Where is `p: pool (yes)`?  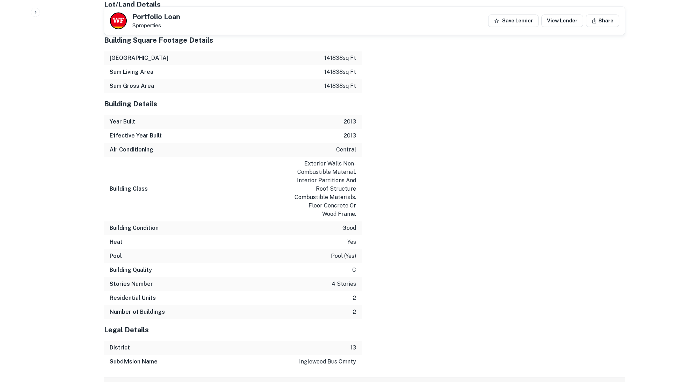 p: pool (yes) is located at coordinates (343, 256).